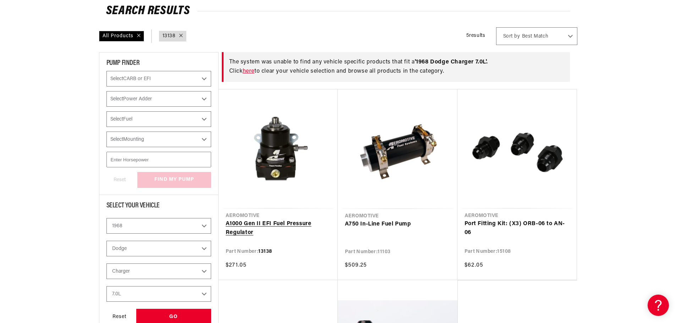 The width and height of the screenshot is (676, 323). Describe the element at coordinates (123, 63) in the screenshot. I see `span: PUMP FINDER` at that location.